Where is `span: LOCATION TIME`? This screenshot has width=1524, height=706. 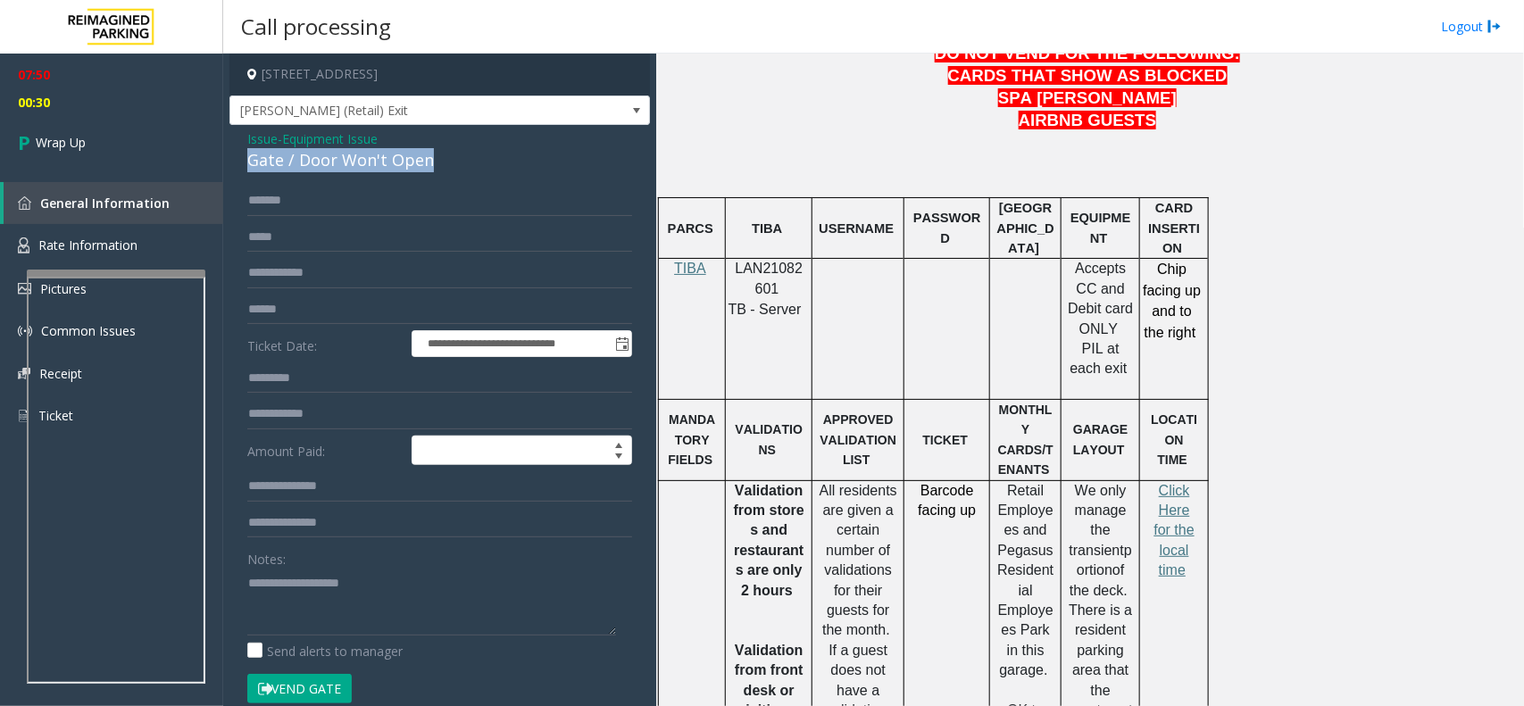
span: LOCATION TIME is located at coordinates (1174, 439).